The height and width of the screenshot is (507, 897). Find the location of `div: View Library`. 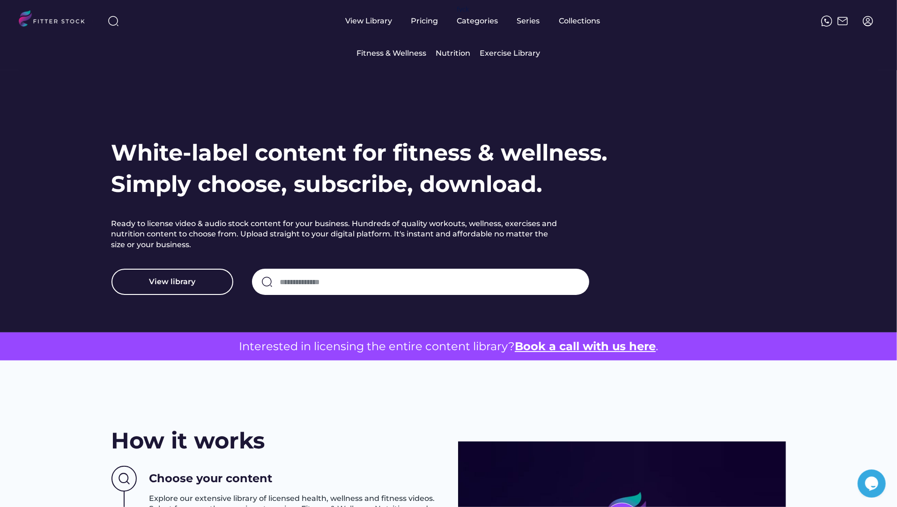

div: View Library is located at coordinates (369, 21).